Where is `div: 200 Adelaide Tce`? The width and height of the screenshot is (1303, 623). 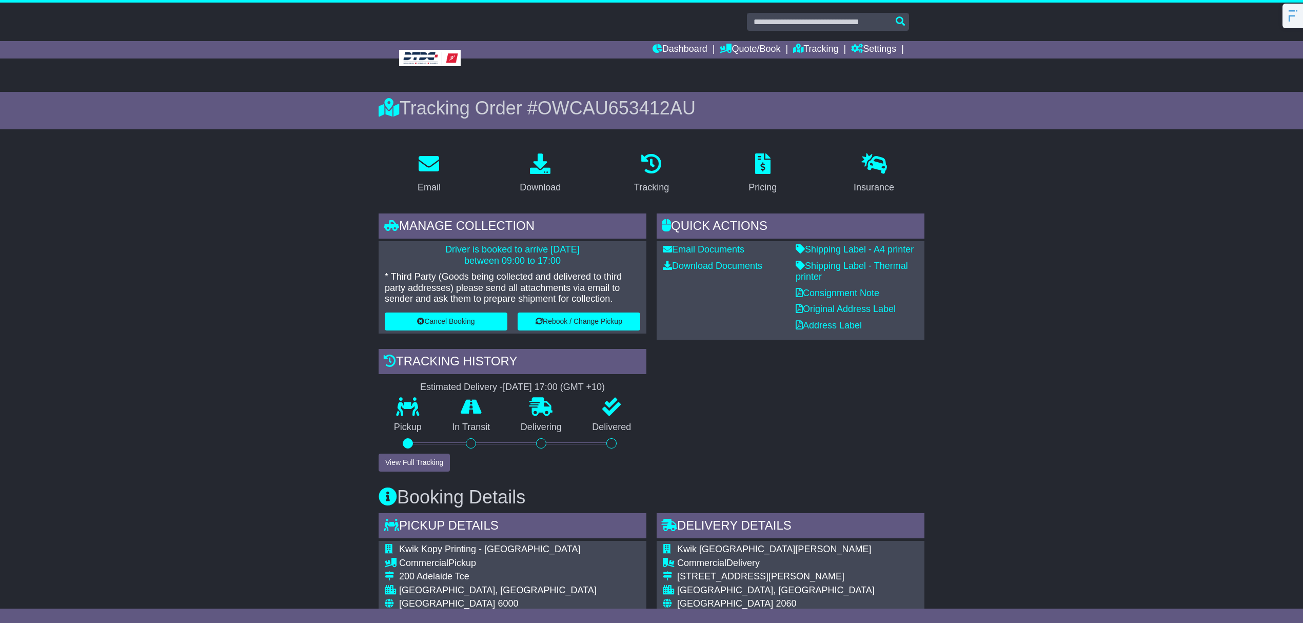
div: 200 Adelaide Tce is located at coordinates (498, 577).